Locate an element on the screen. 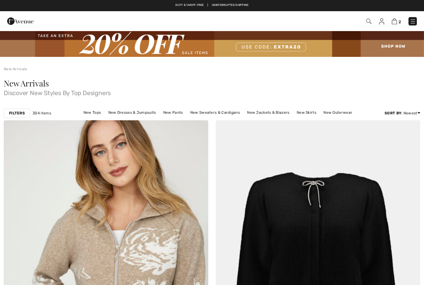 The width and height of the screenshot is (424, 285). span: Discover New Styles By Top Designers is located at coordinates (212, 92).